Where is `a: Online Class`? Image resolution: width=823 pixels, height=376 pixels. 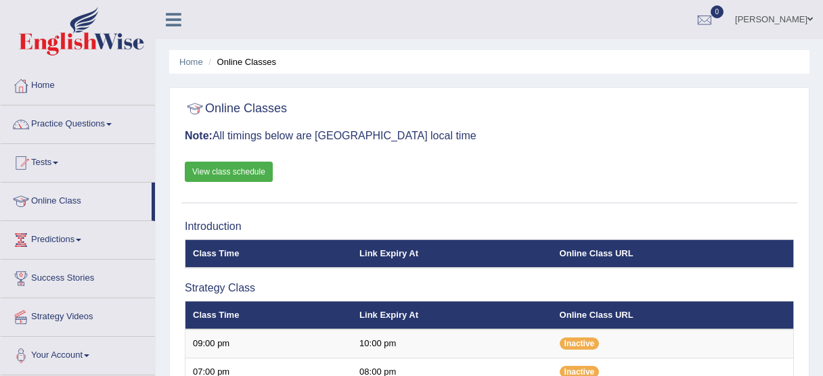
a: Online Class is located at coordinates (76, 200).